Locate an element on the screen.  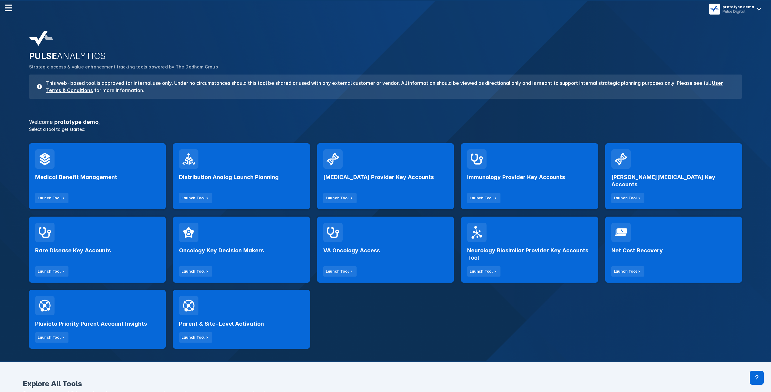
h2: VA Oncology Access is located at coordinates (352, 251).